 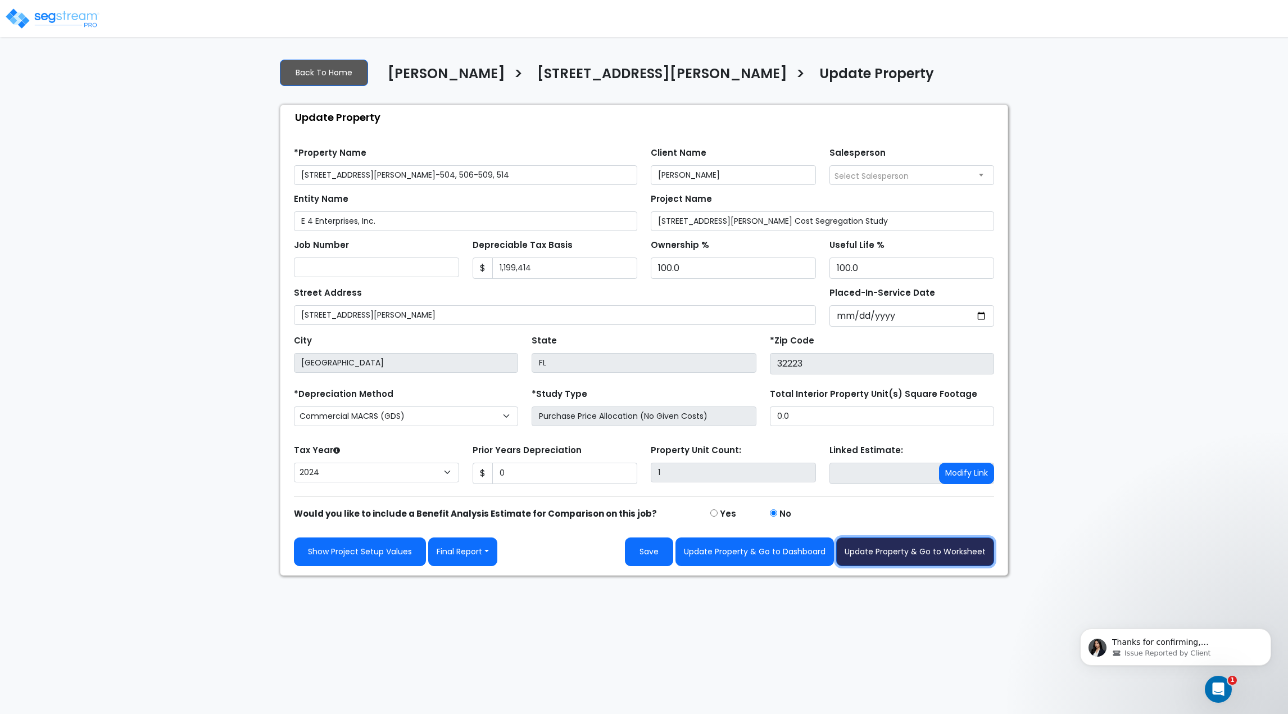 I want to click on label: Client Name, so click(x=679, y=153).